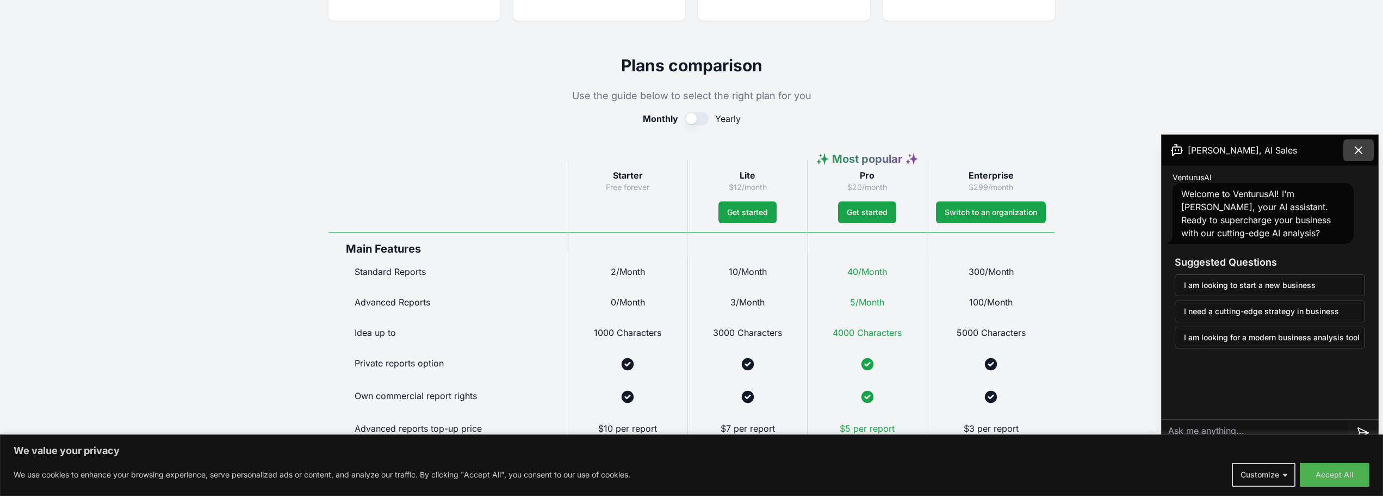 Image resolution: width=1383 pixels, height=496 pixels. I want to click on span: $10 per report, so click(628, 428).